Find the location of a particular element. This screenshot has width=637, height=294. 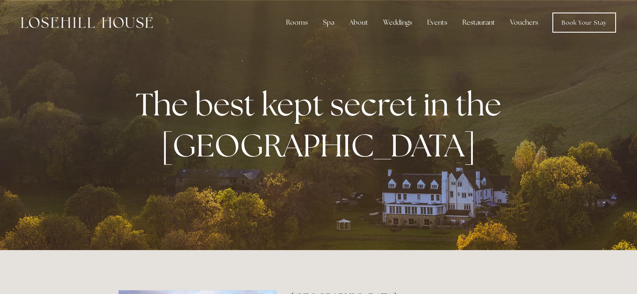

div: About is located at coordinates (358, 23).